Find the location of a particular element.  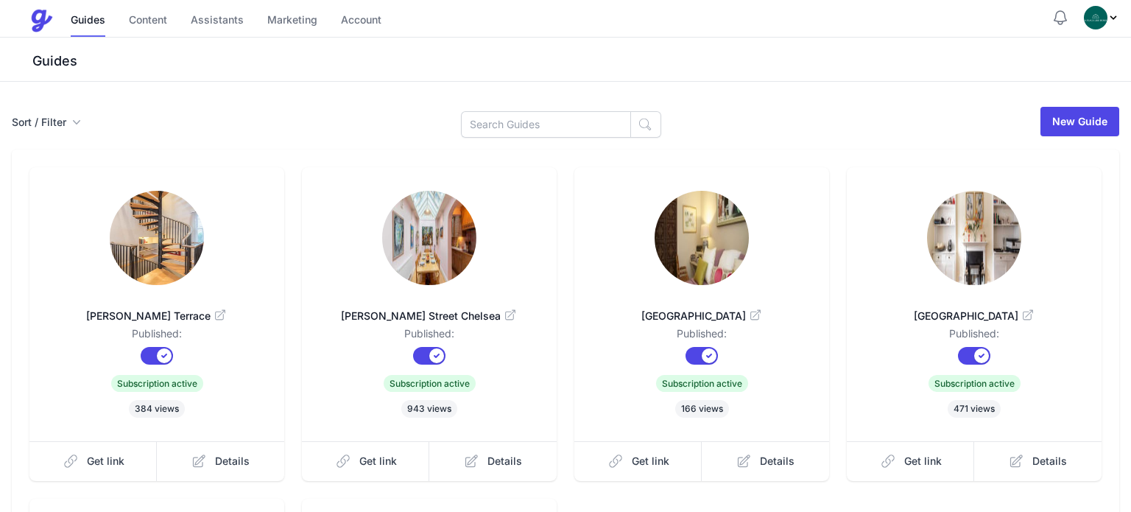

a: Account is located at coordinates (361, 21).